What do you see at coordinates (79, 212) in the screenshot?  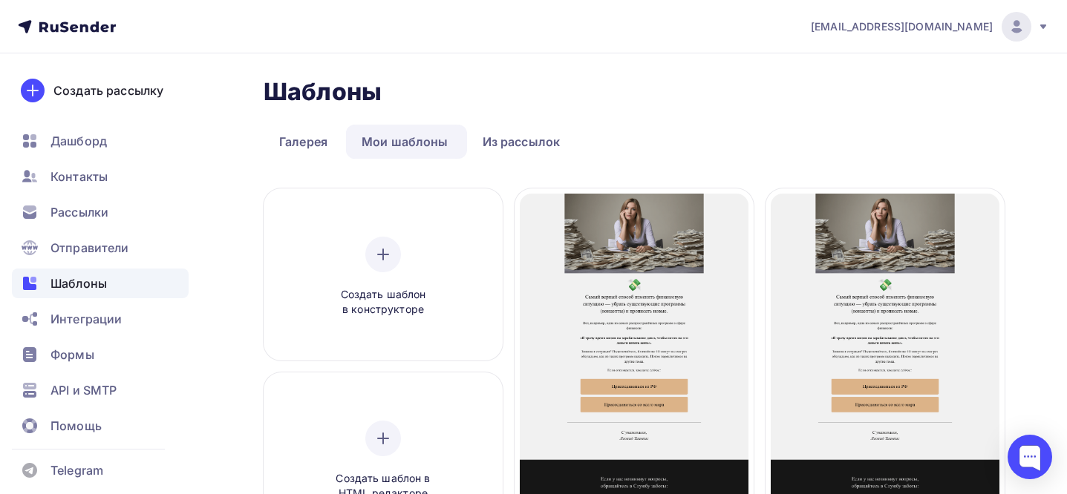 I see `span: Рассылки` at bounding box center [79, 212].